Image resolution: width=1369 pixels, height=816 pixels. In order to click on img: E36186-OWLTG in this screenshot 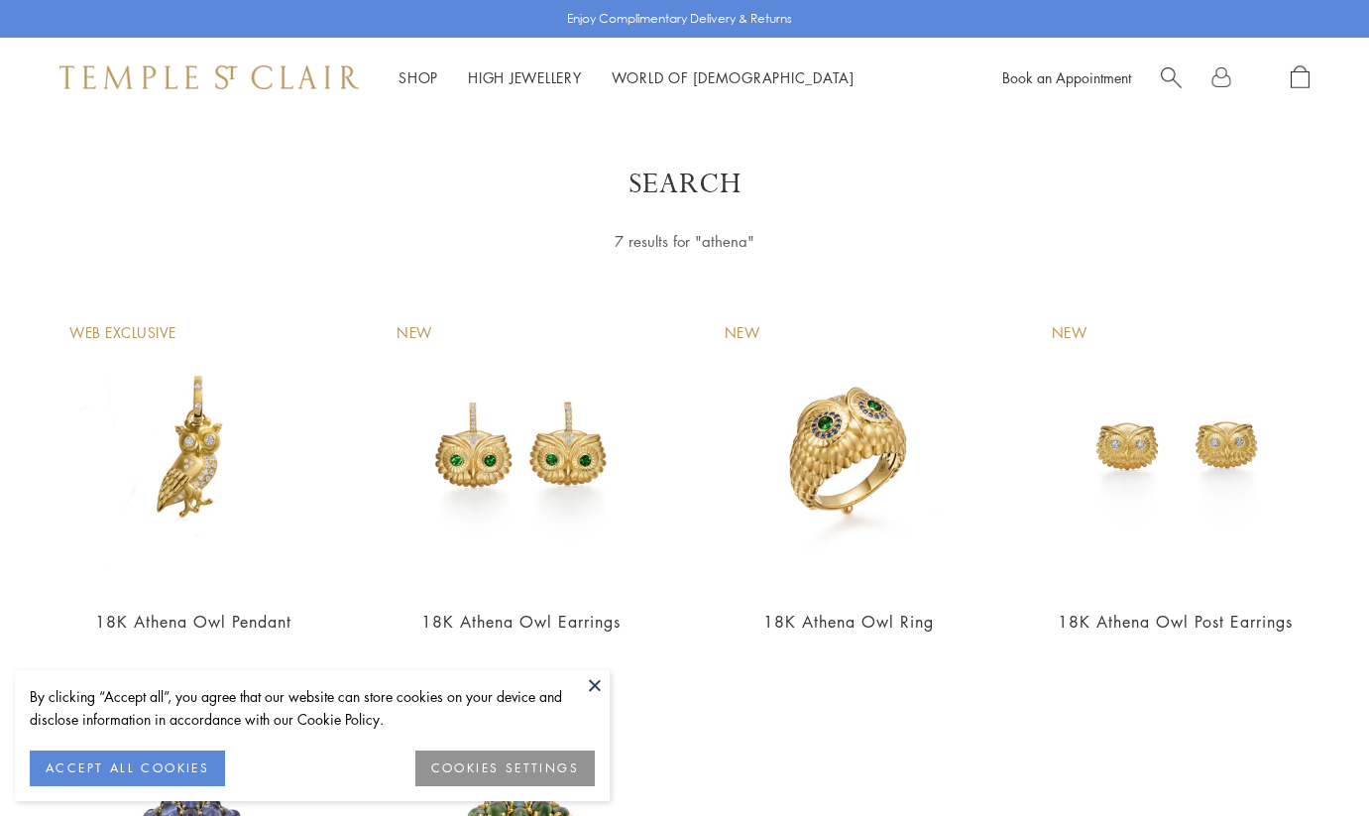, I will do `click(521, 446)`.